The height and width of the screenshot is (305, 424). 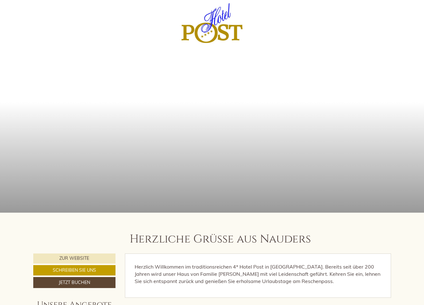 I want to click on h1: Herzliche Grüße aus Nauders, so click(x=220, y=239).